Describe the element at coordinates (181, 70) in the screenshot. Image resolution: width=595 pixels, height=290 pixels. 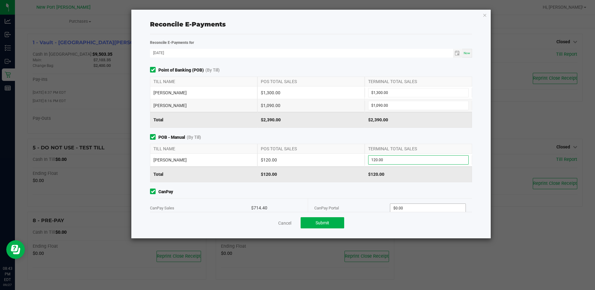
I see `strong: Point of Banking (POB)` at that location.